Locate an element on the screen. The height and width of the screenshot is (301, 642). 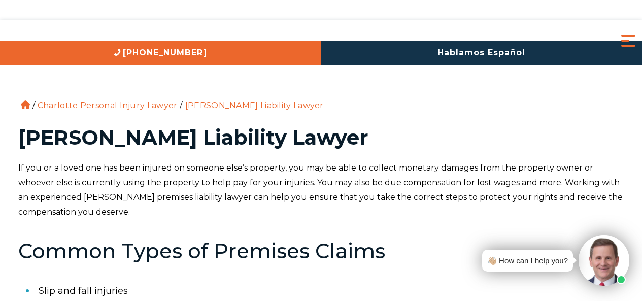
a: Home is located at coordinates (25, 105).